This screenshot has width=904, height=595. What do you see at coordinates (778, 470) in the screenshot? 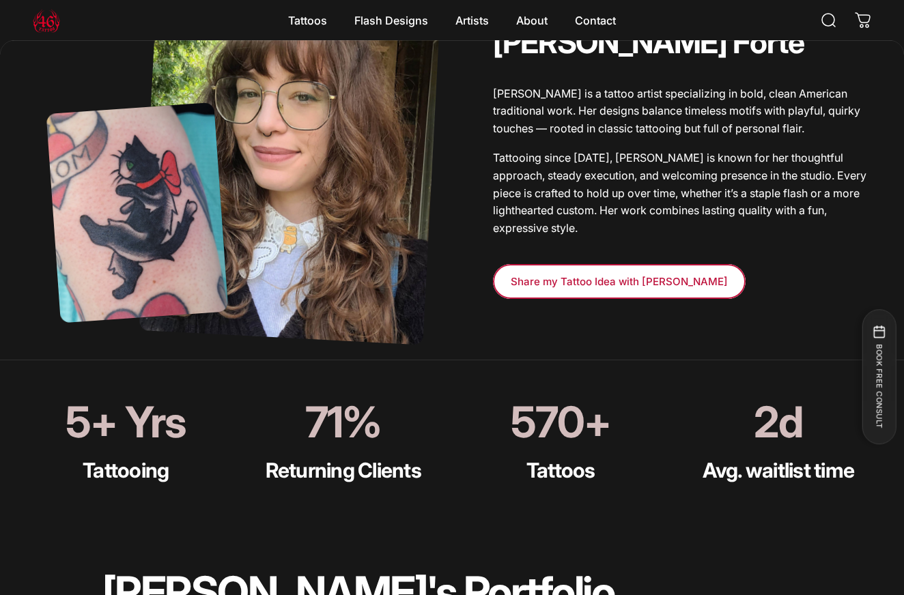
I see `p: Avg. waitlist time` at bounding box center [778, 470].